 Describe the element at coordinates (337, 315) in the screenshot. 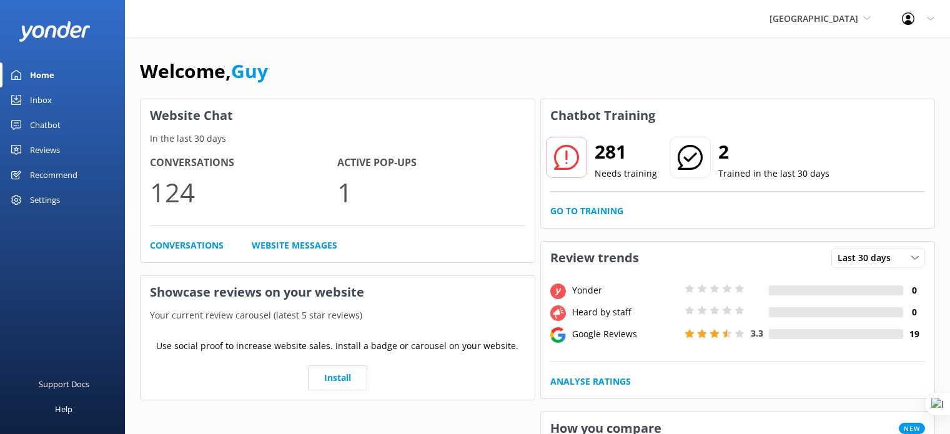

I see `p: Your current review carousel (latest 5 star reviews)` at that location.